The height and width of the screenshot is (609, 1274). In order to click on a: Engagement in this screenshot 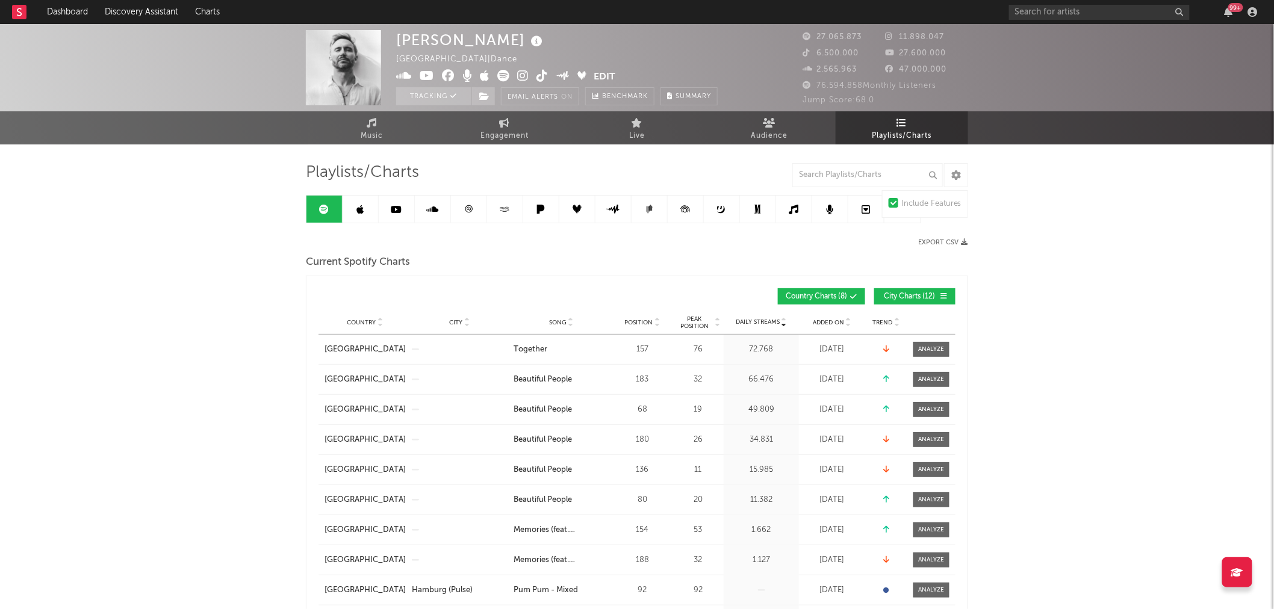, I will do `click(505, 128)`.